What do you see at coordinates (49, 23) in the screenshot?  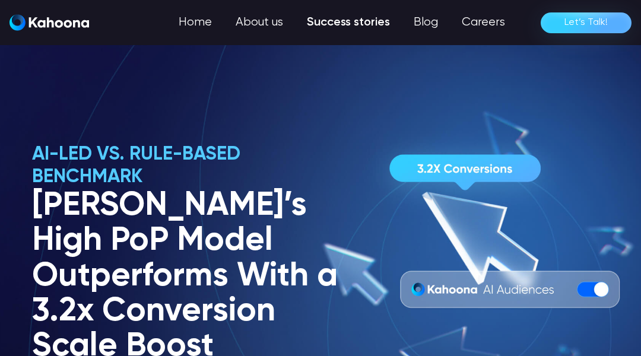 I see `a: home` at bounding box center [49, 23].